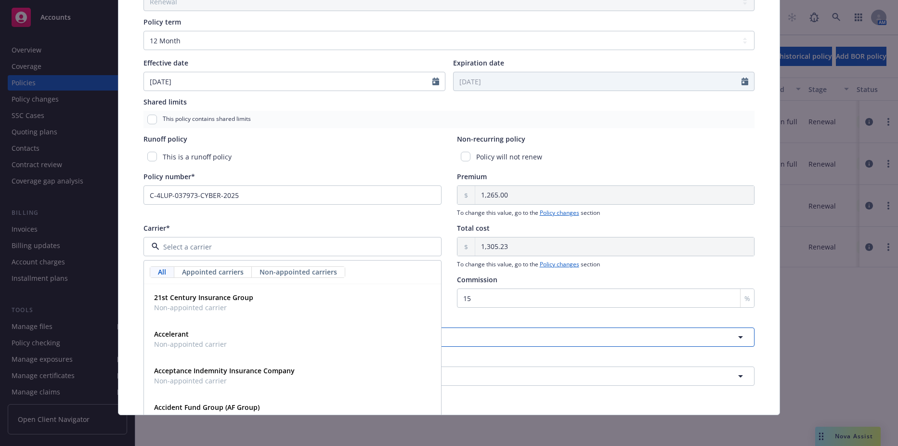 The image size is (898, 446). What do you see at coordinates (165, 139) in the screenshot?
I see `span: Runoff policy` at bounding box center [165, 139].